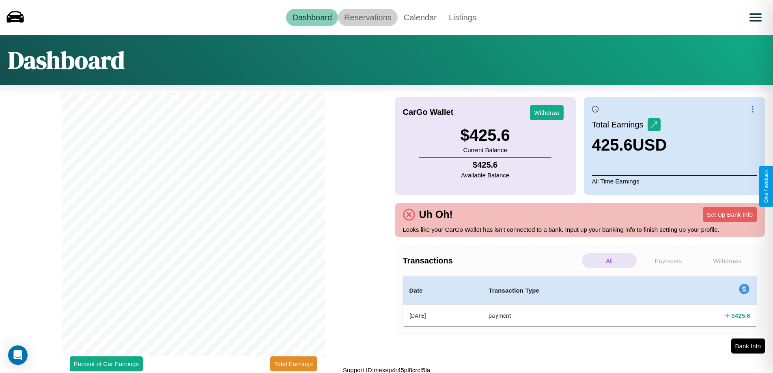 This screenshot has width=773, height=373. I want to click on p: Total Earnings, so click(620, 125).